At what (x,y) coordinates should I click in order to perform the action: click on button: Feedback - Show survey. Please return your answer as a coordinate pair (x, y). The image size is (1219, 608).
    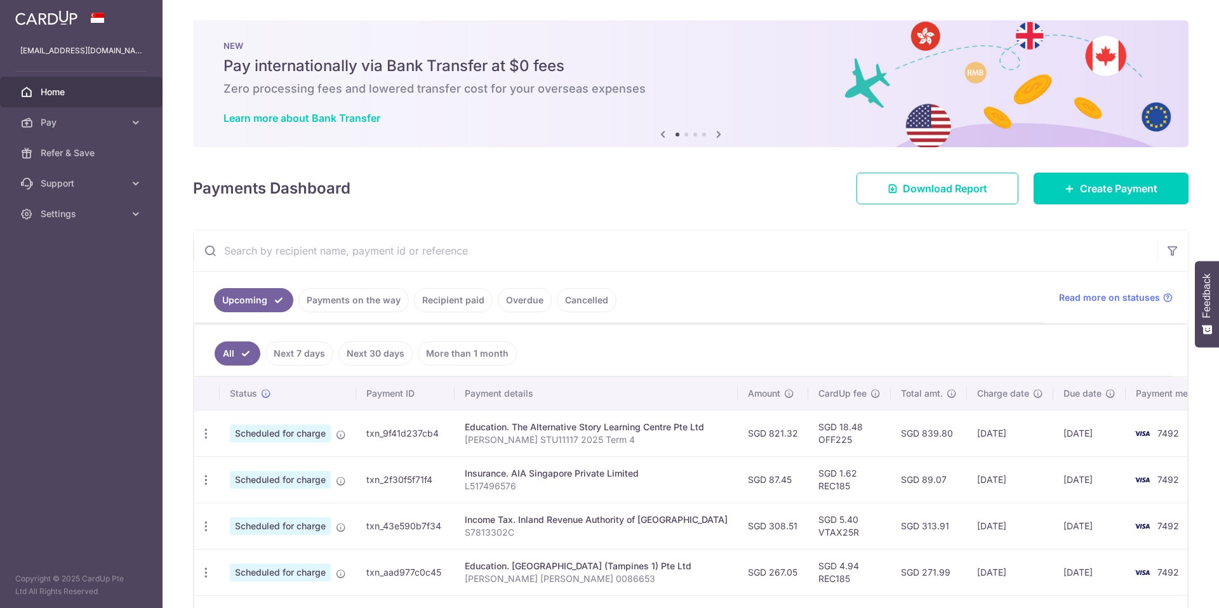
    Looking at the image, I should click on (1207, 304).